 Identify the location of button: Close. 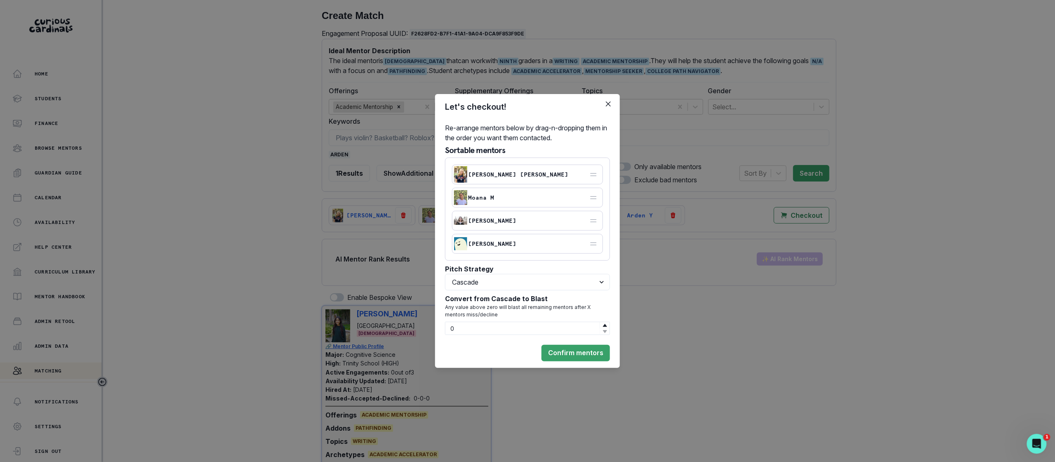
(608, 104).